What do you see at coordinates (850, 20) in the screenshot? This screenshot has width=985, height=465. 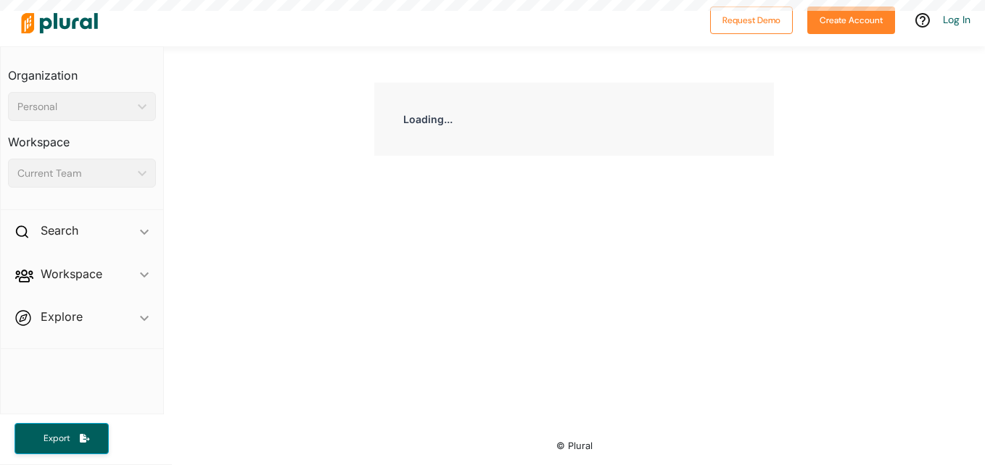 I see `button: Create Account` at bounding box center [850, 20].